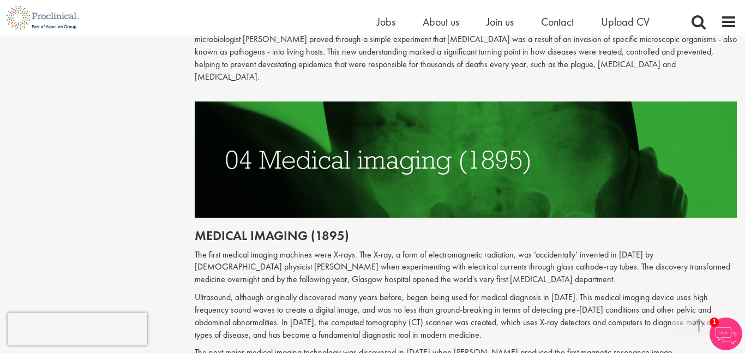 The height and width of the screenshot is (353, 745). What do you see at coordinates (466, 267) in the screenshot?
I see `p: The first medical imaging machines were X-rays. The X-ray, a form of electromagnetic radiation, w...` at bounding box center [466, 267].